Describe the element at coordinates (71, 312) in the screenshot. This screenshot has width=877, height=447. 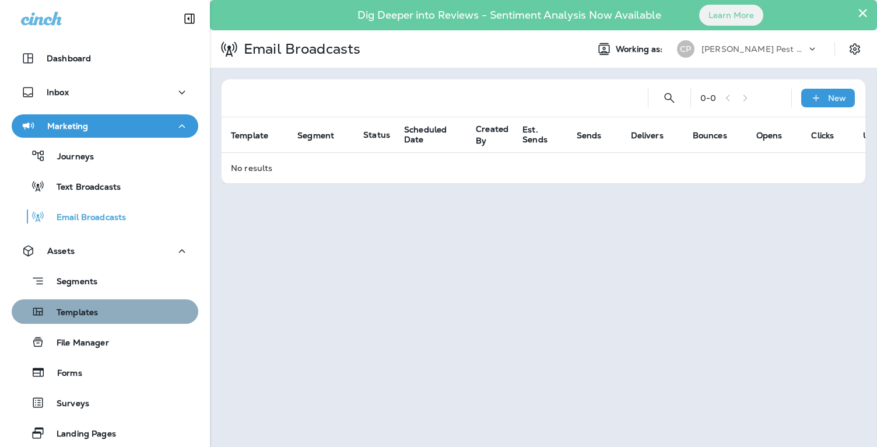
I see `p: Templates` at that location.